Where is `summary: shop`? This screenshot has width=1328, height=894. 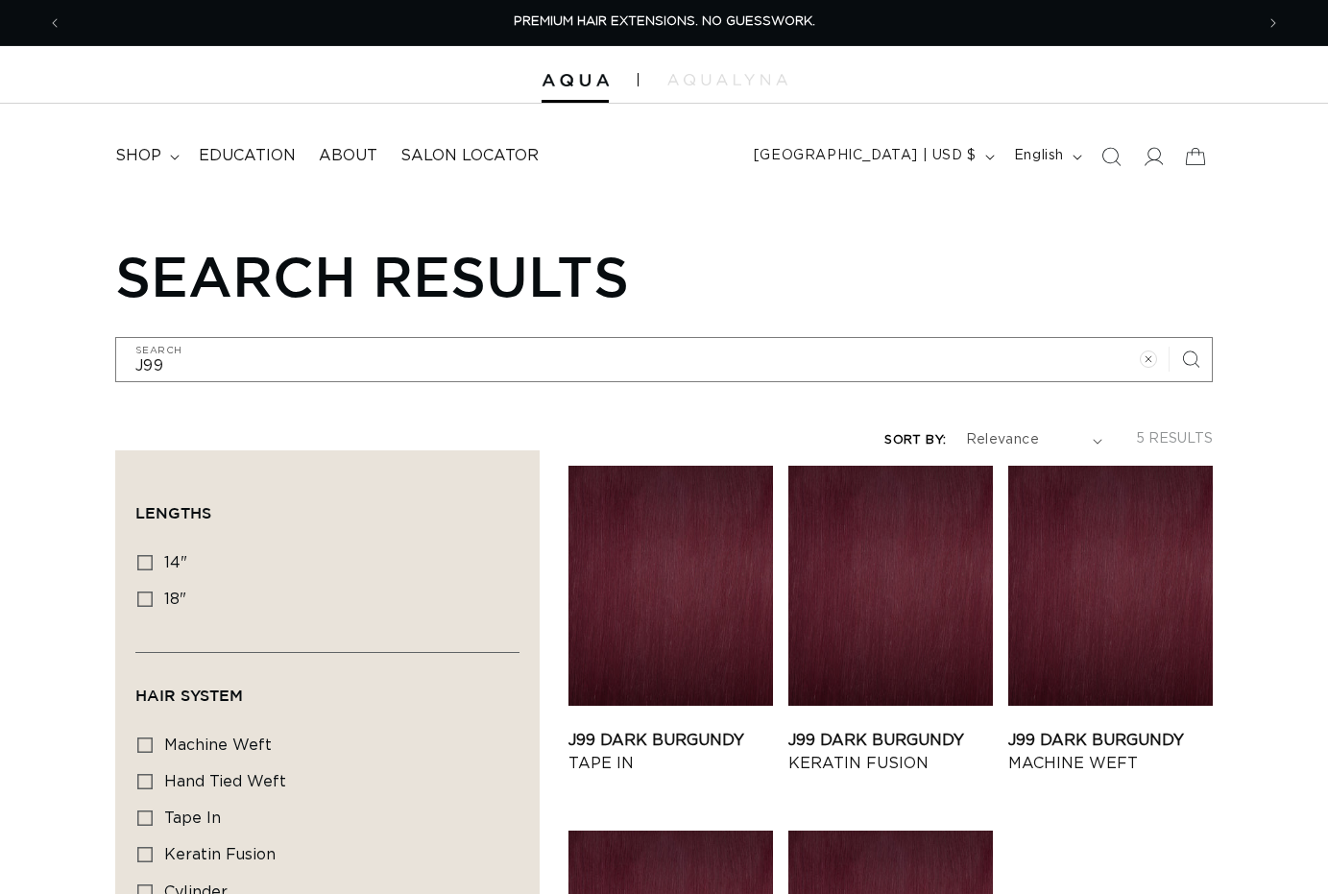
summary: shop is located at coordinates (145, 156).